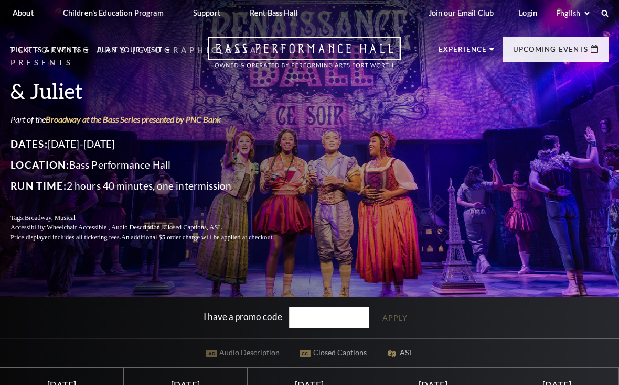 This screenshot has width=619, height=385. Describe the element at coordinates (50, 218) in the screenshot. I see `span: Broadway, Musical` at that location.